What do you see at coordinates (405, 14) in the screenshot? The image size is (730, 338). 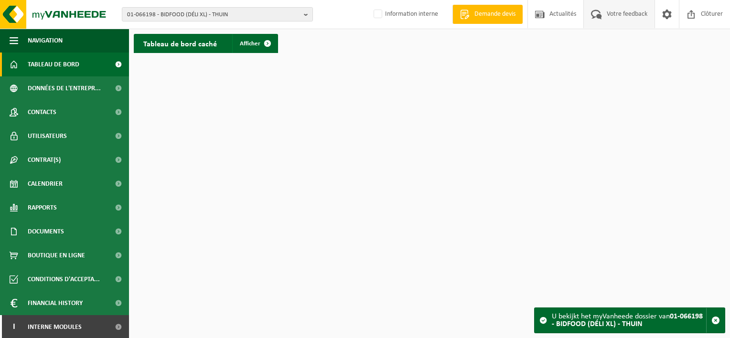 I see `label: Information interne` at bounding box center [405, 14].